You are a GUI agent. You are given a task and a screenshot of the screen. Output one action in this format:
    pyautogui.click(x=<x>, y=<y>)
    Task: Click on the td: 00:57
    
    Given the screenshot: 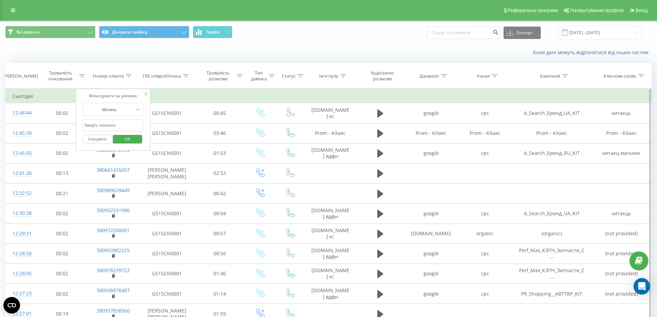 What is the action you would take?
    pyautogui.click(x=220, y=233)
    